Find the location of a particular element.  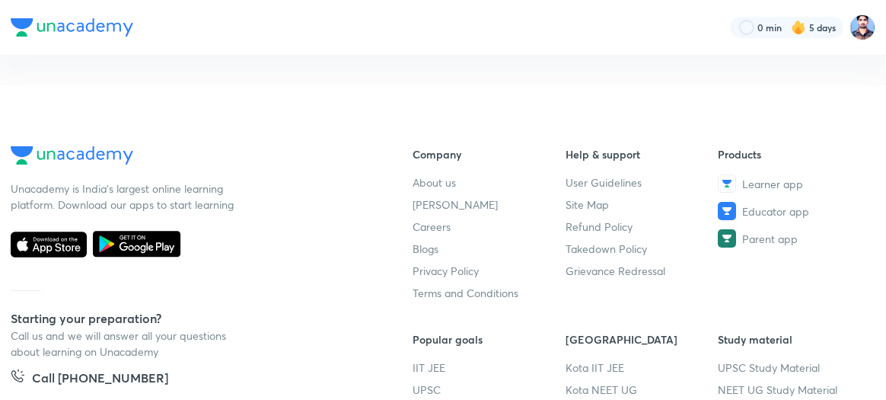

a: NEET UG Study Material is located at coordinates (794, 389).